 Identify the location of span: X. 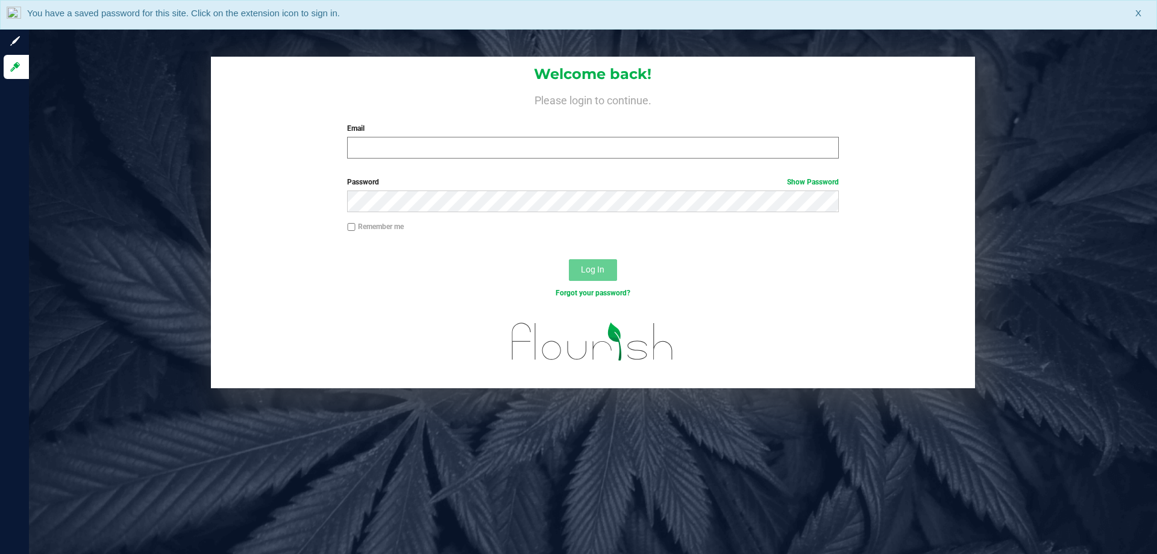
(1138, 13).